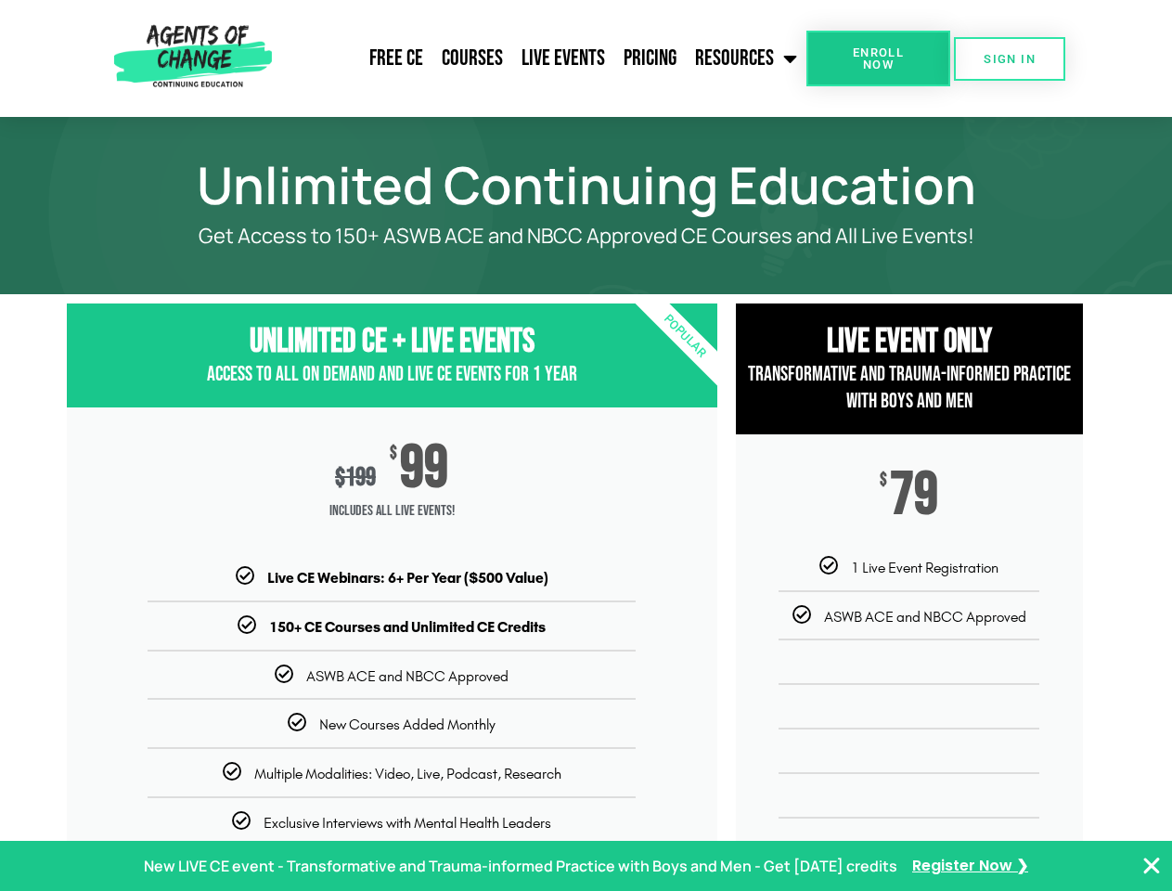  Describe the element at coordinates (586, 185) in the screenshot. I see `h1: Unlimited Continuing Education` at that location.